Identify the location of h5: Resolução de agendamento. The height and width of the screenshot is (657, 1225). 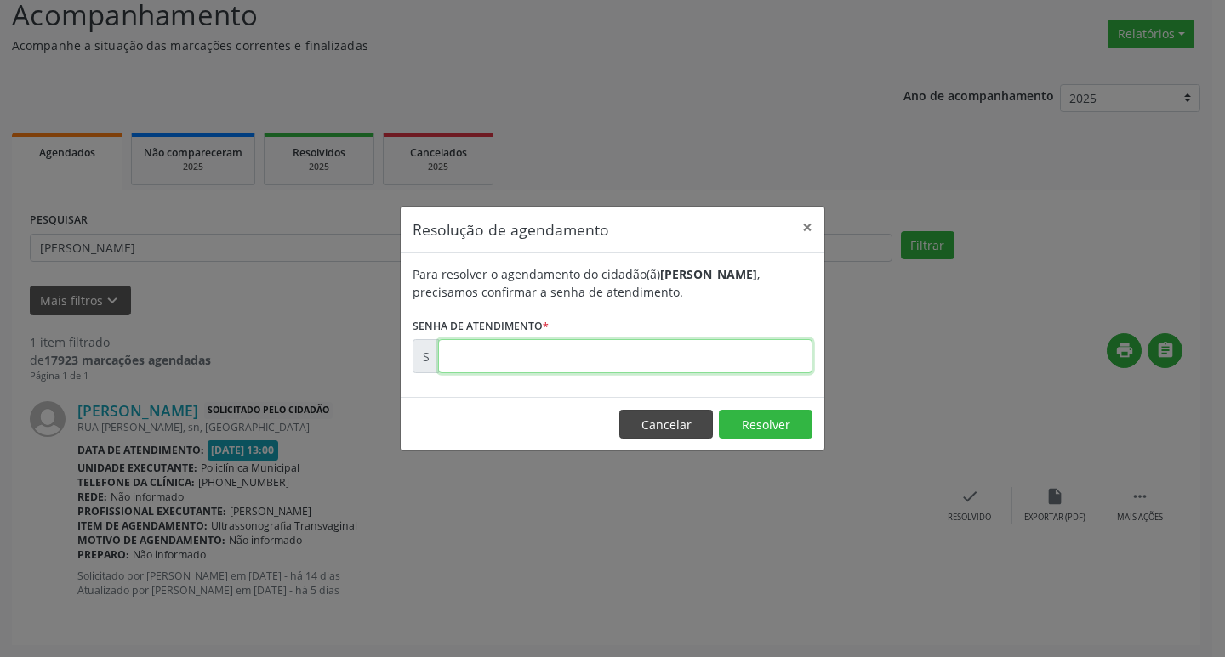
(510, 230).